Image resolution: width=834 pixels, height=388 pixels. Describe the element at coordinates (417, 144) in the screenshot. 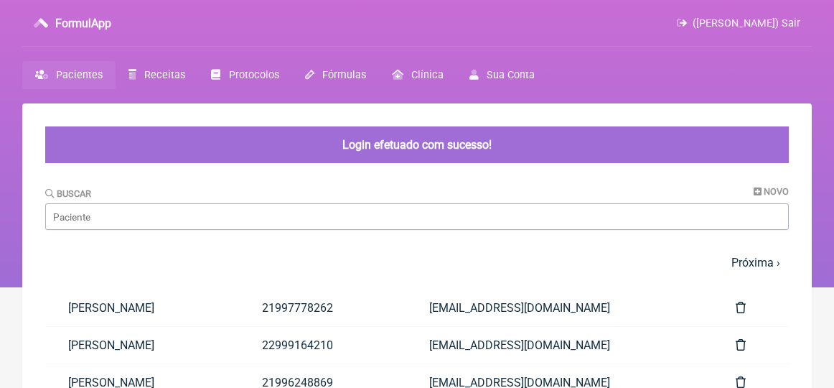

I see `div: Login efetuado com sucesso!` at that location.